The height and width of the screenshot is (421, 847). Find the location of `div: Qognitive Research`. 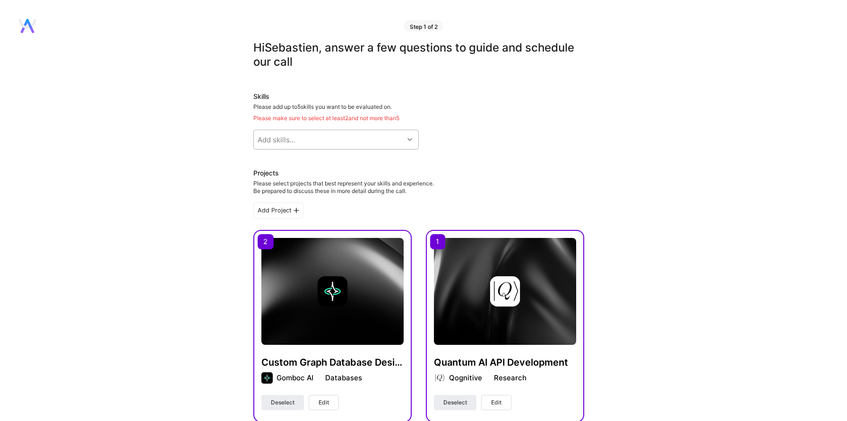

div: Qognitive Research is located at coordinates (488, 378).